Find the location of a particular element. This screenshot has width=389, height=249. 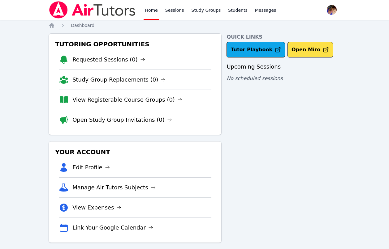

span: Dashboard is located at coordinates (83, 25).